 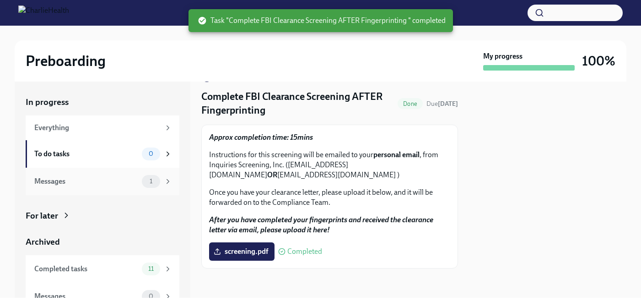 I want to click on div: Completed tasks, so click(x=86, y=269).